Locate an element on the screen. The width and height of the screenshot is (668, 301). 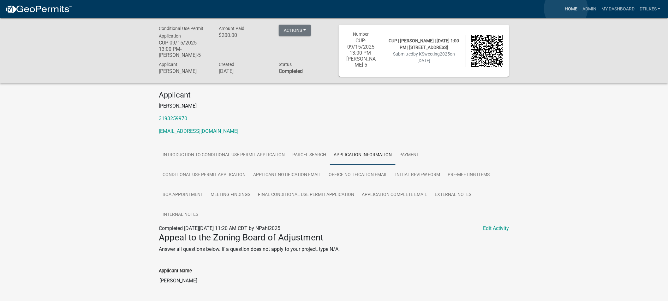
a: Meeting Findings is located at coordinates (231, 195).